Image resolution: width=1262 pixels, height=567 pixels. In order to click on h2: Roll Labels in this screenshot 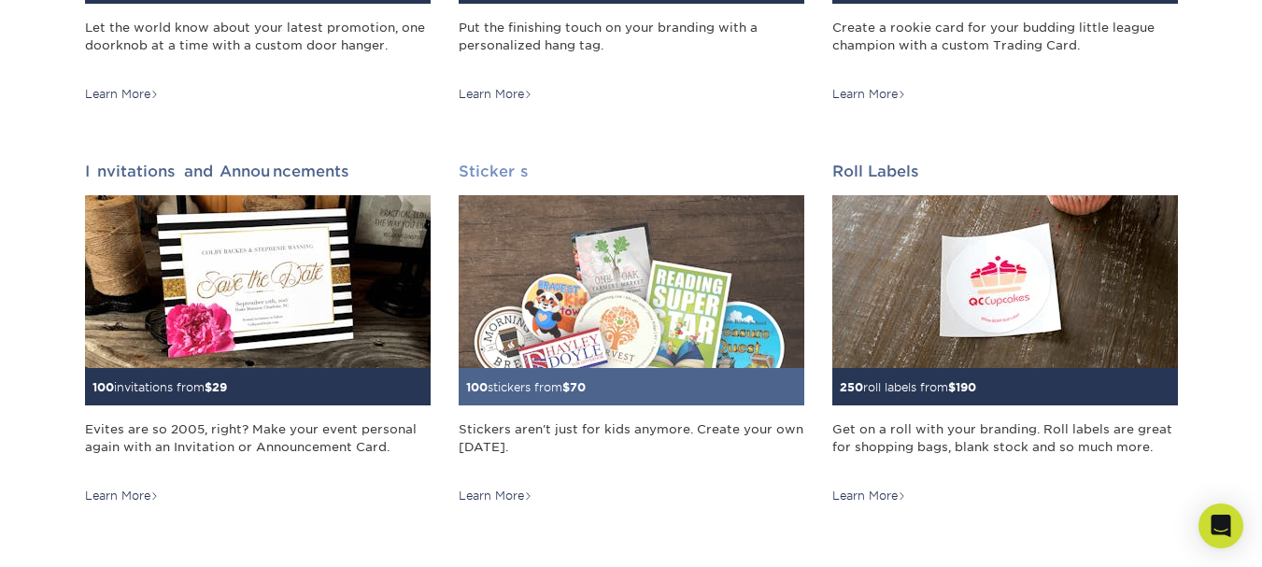, I will do `click(1005, 171)`.